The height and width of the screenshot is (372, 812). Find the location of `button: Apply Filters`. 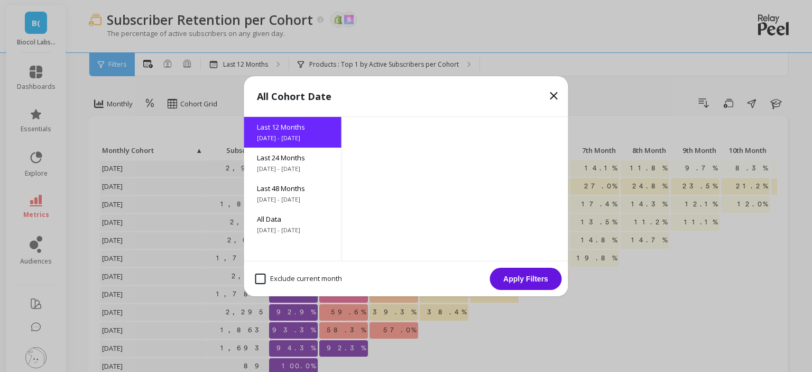

button: Apply Filters is located at coordinates (526, 279).